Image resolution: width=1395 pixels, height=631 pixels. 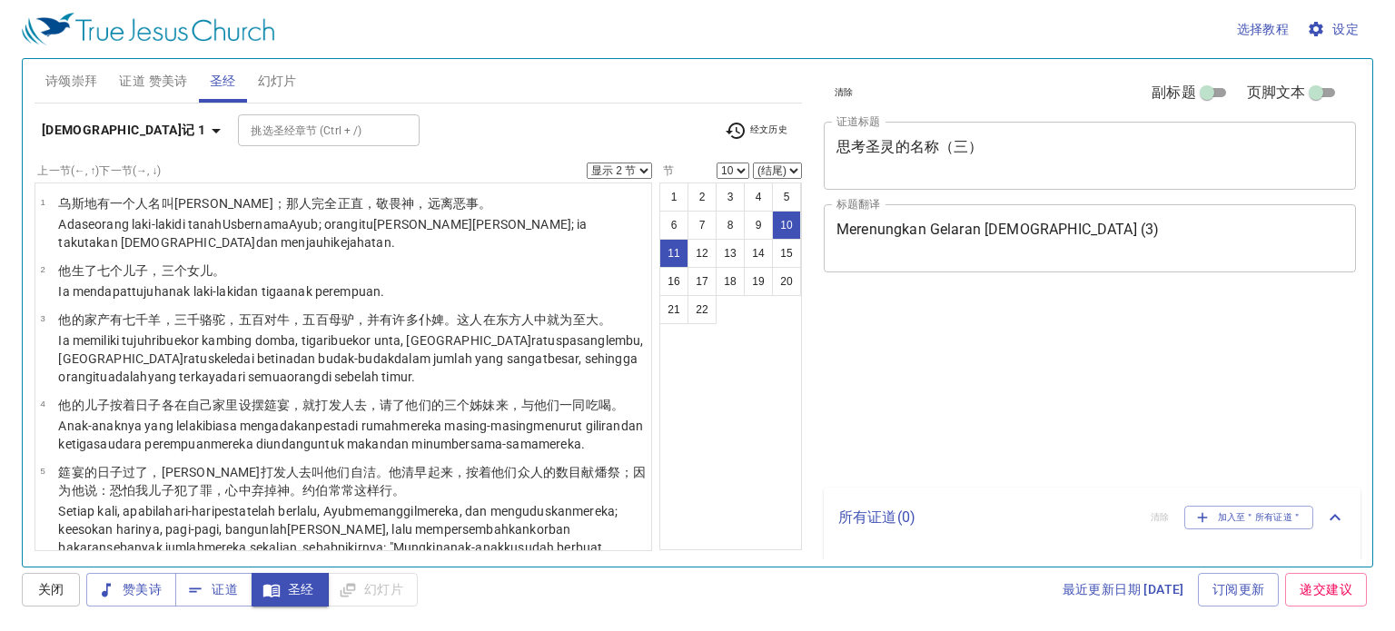 What do you see at coordinates (270, 490) in the screenshot?
I see `wh194: 我儿子` at bounding box center [270, 490].